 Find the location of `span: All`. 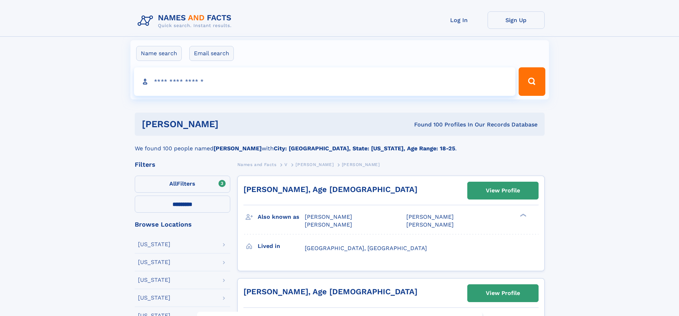

span: All is located at coordinates (173, 184).